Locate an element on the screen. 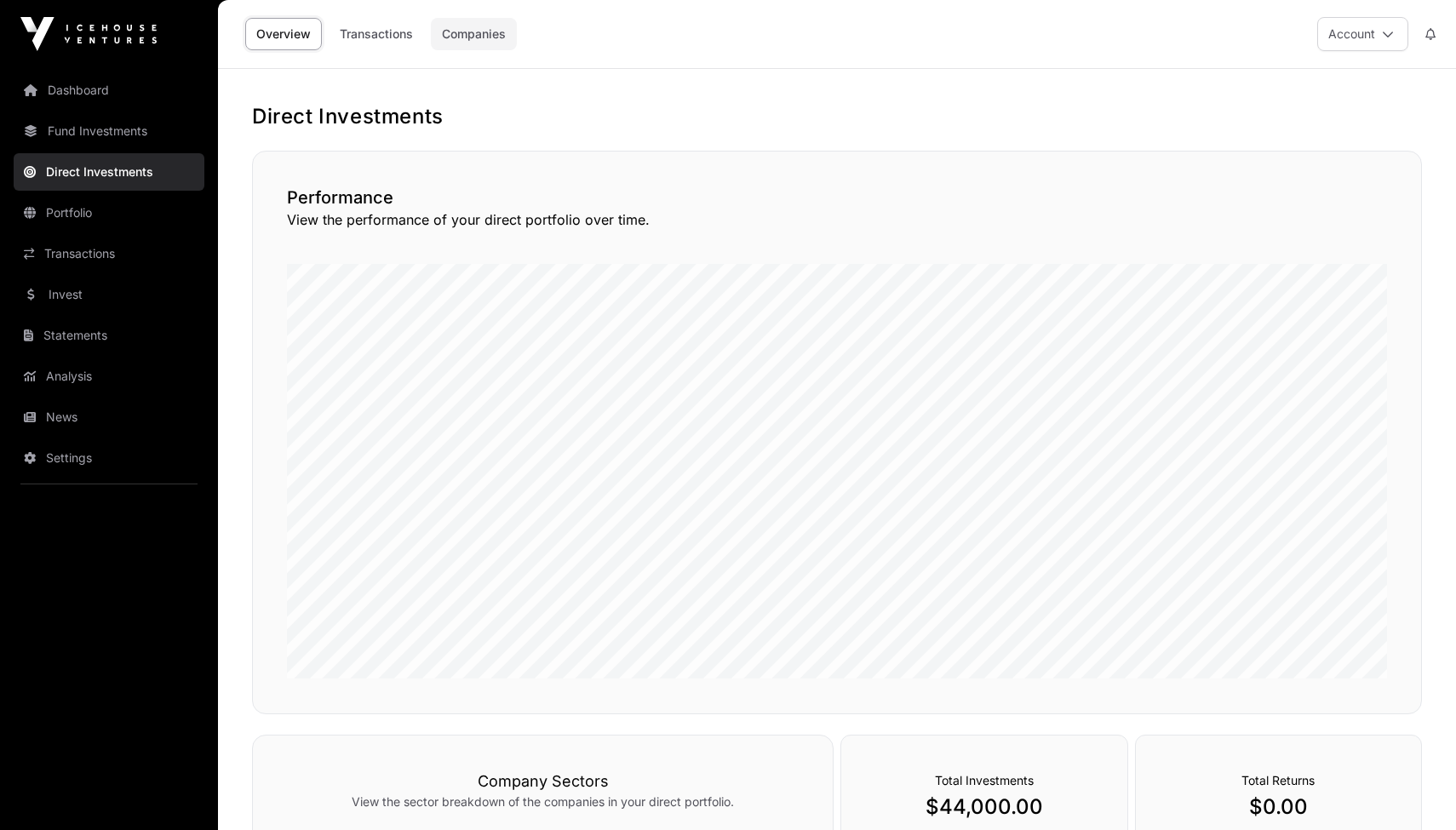 Image resolution: width=1456 pixels, height=830 pixels. span: Total Investments is located at coordinates (984, 780).